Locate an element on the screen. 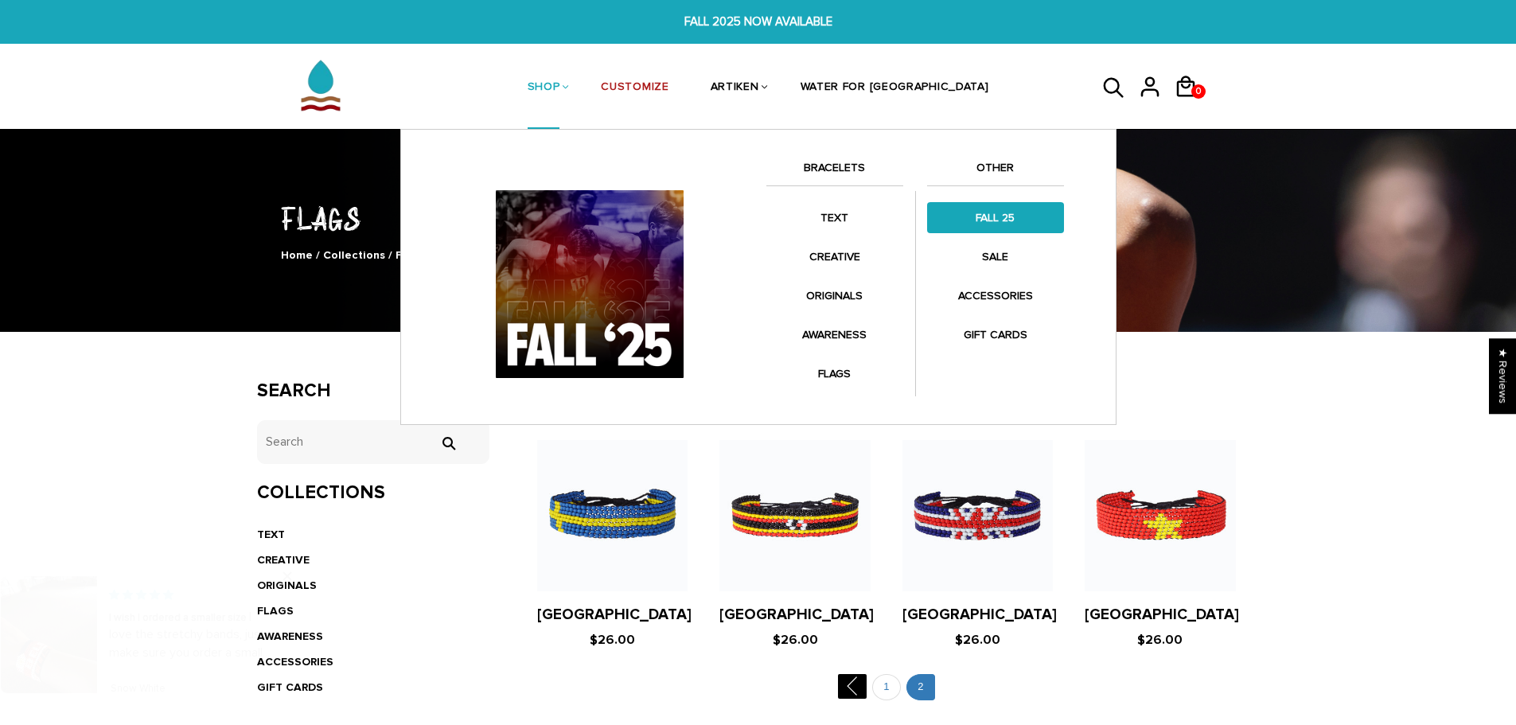  a: SHOP is located at coordinates (544, 88).